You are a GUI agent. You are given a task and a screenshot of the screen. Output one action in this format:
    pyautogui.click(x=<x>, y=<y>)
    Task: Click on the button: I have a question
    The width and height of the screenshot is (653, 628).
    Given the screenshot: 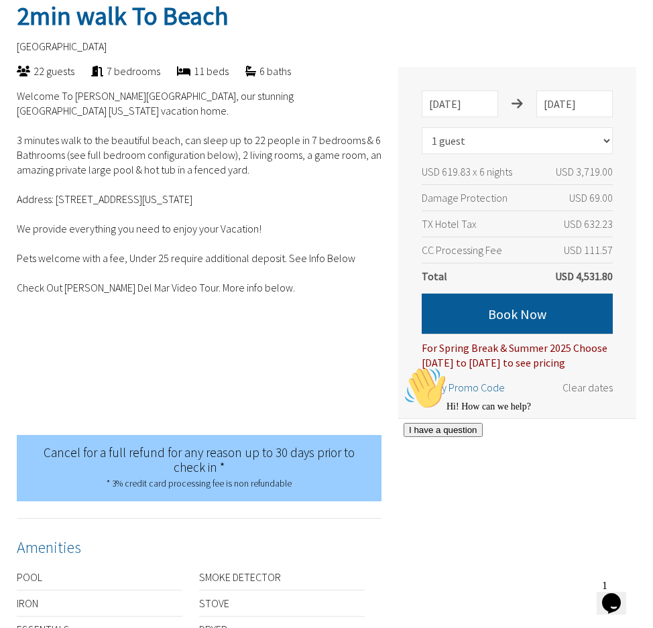 What is the action you would take?
    pyautogui.click(x=45, y=68)
    